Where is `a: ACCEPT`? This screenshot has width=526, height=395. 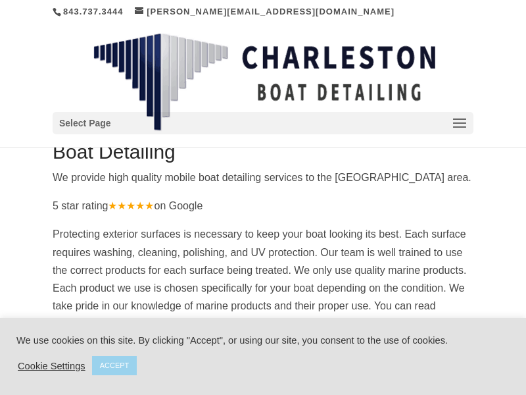 a: ACCEPT is located at coordinates (114, 365).